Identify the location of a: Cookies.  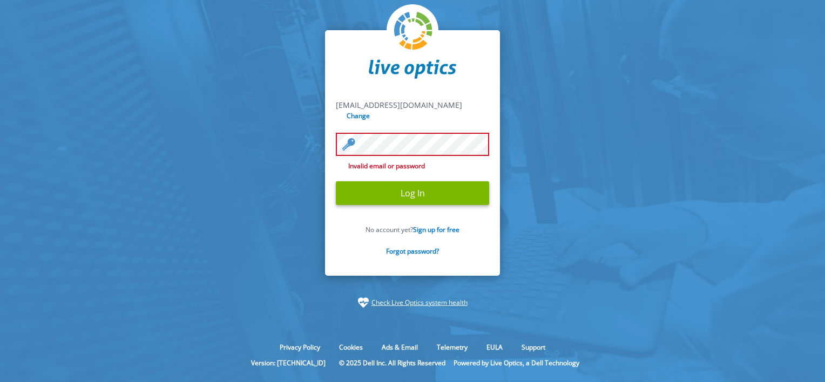
(351, 347).